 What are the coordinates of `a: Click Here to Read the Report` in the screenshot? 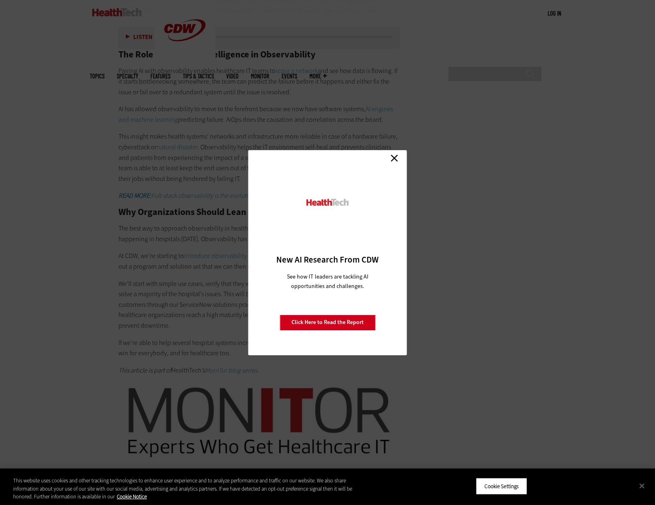 It's located at (328, 322).